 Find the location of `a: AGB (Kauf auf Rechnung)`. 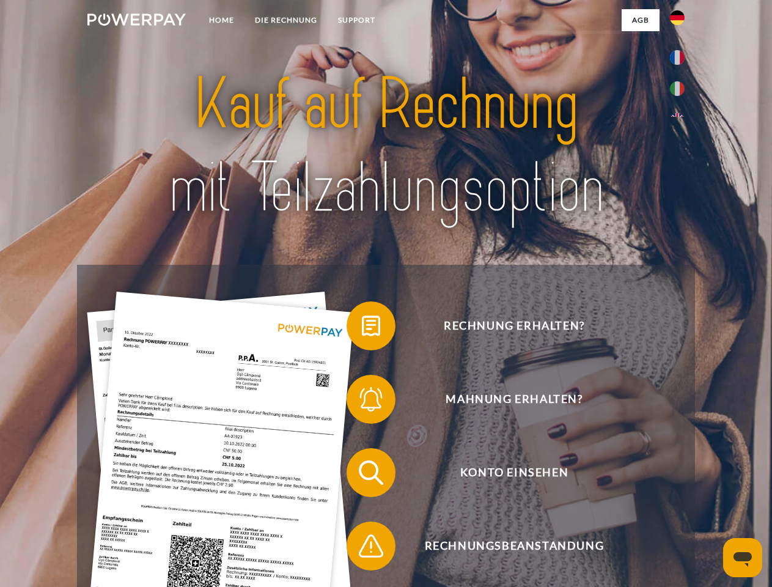

a: AGB (Kauf auf Rechnung) is located at coordinates (577, 42).